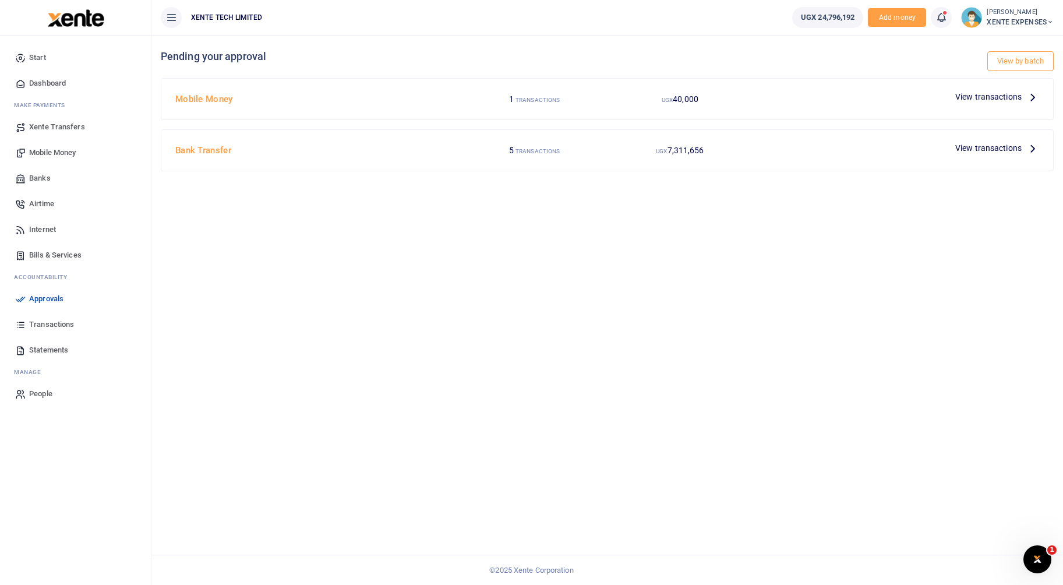  I want to click on span: countability, so click(45, 277).